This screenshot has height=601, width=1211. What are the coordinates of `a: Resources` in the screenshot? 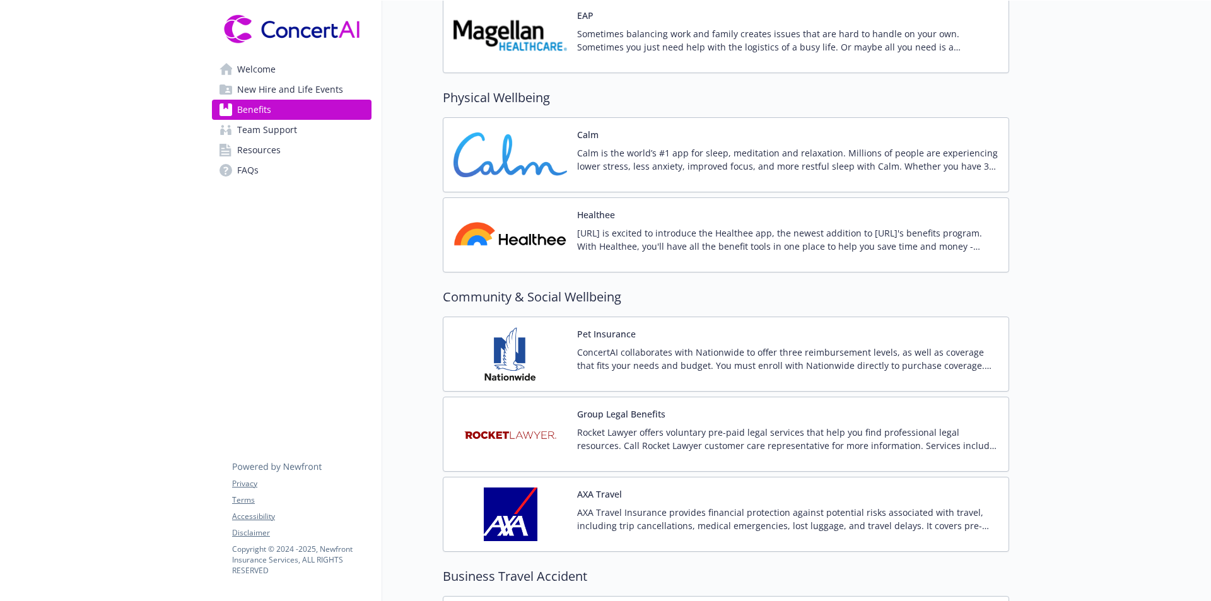 It's located at (291, 150).